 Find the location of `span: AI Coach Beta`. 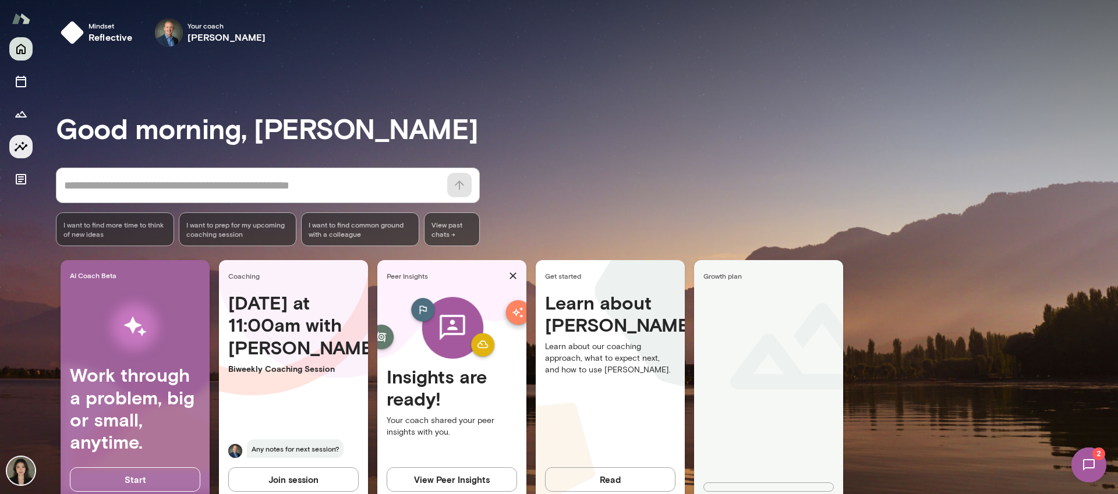

span: AI Coach Beta is located at coordinates (137, 275).